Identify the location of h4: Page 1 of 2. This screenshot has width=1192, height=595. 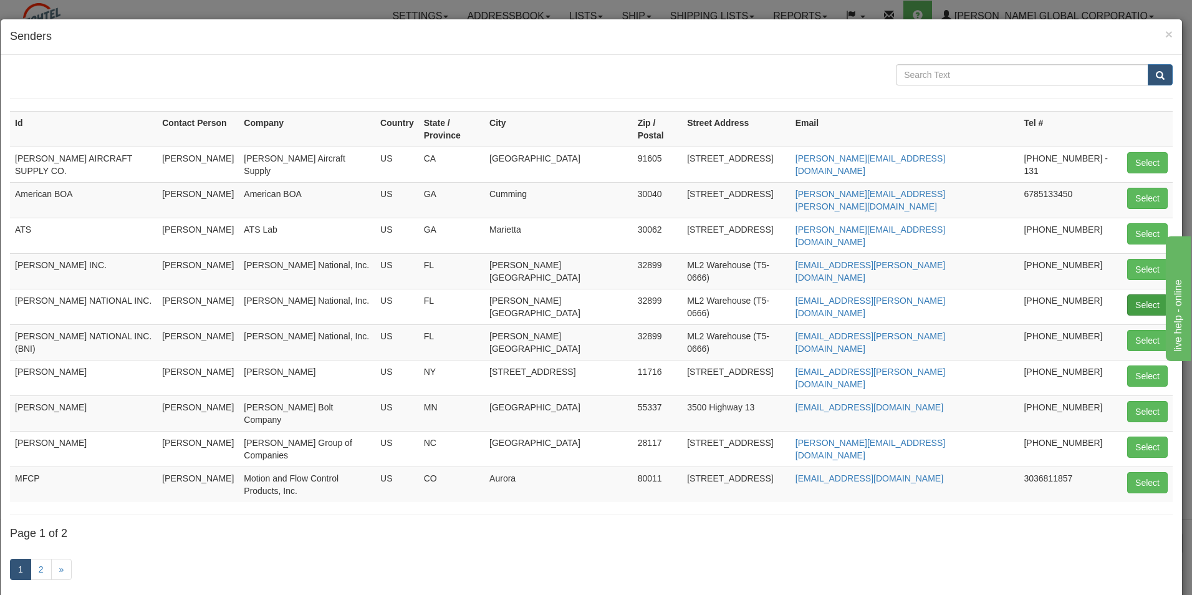
(591, 533).